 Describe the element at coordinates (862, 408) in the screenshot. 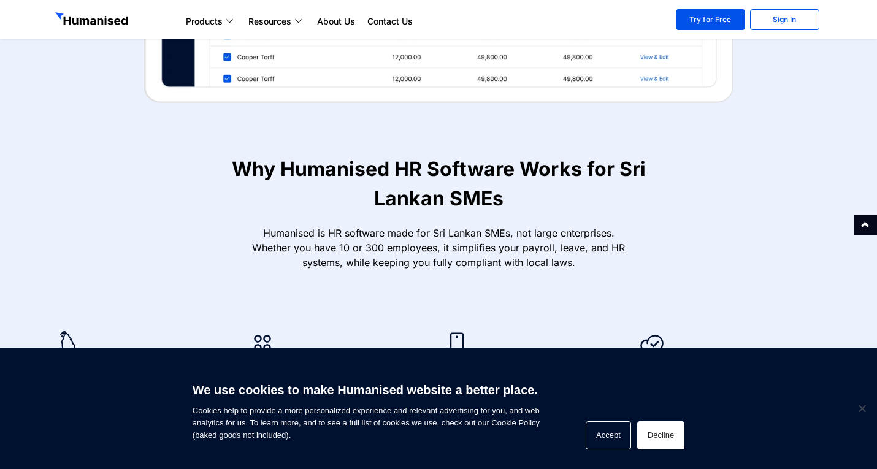

I see `span: Decline` at that location.